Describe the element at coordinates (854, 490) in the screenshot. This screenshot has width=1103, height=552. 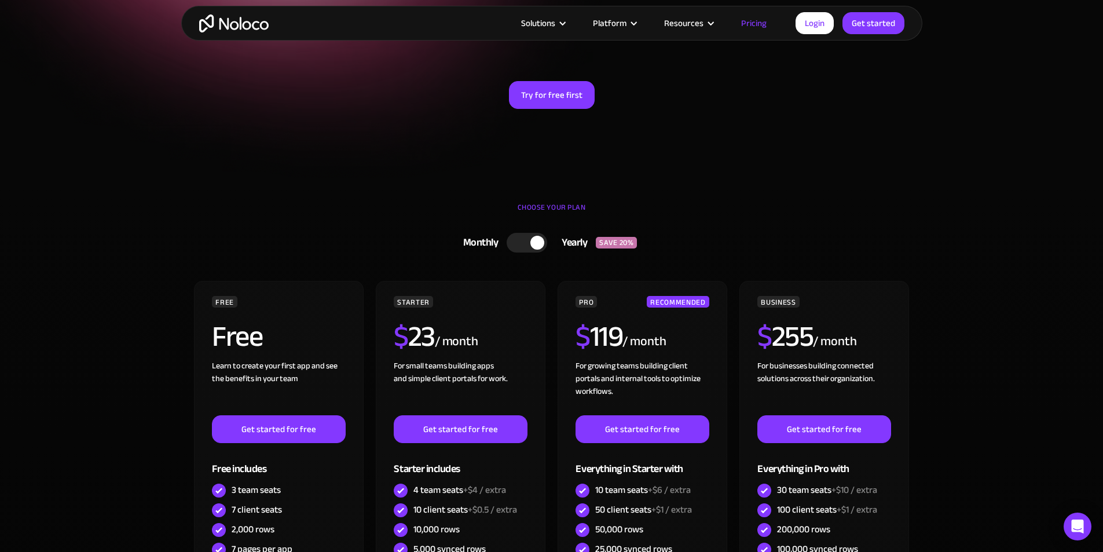
I see `span: +$10 / extra` at that location.